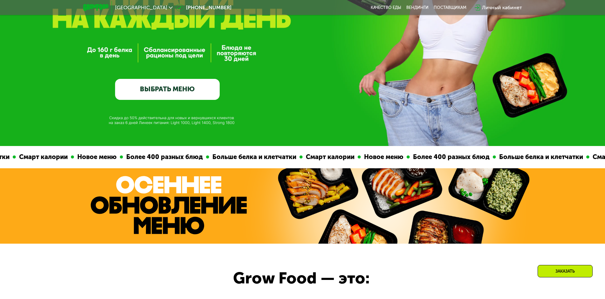 The width and height of the screenshot is (605, 299). Describe the element at coordinates (450, 8) in the screenshot. I see `div: поставщикам` at that location.